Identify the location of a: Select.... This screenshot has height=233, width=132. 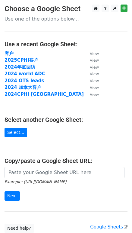
(16, 132).